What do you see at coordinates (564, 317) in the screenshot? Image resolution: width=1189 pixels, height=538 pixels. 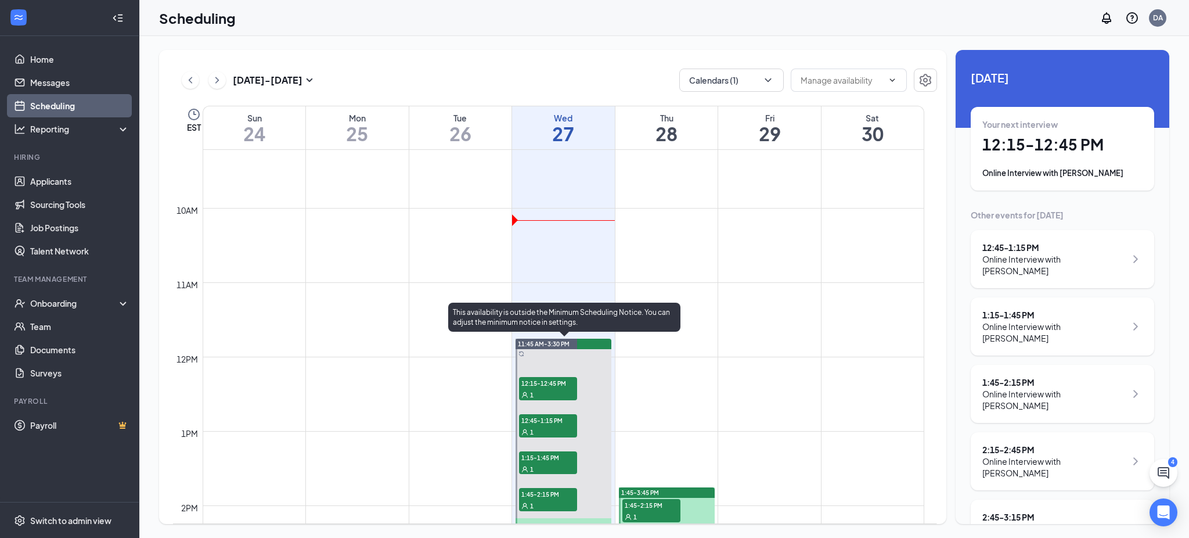 I see `div: This availability is outside the Minimum Scheduling Notice. You can adjust the minimum notice in ...` at bounding box center [564, 317].